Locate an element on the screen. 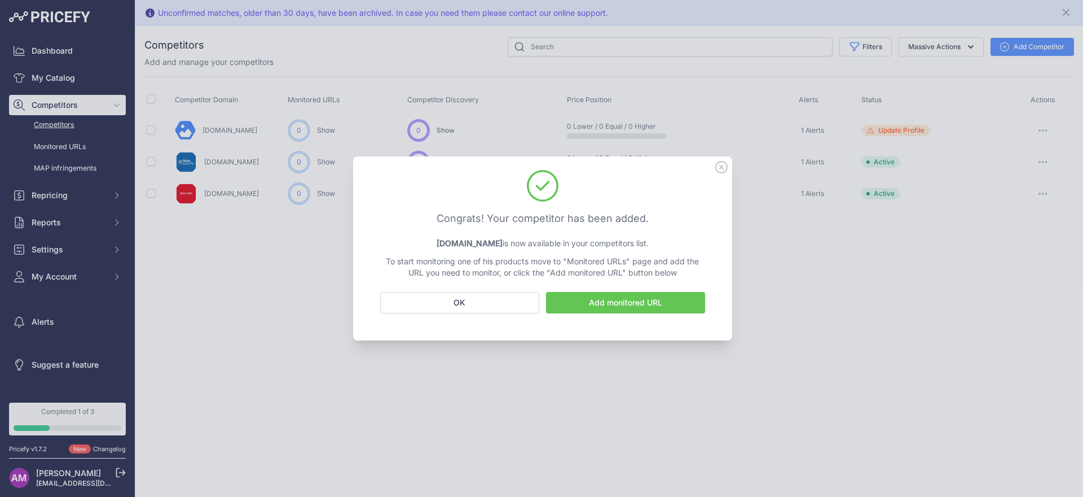 The width and height of the screenshot is (1083, 497). a: Add monitored URL is located at coordinates (626, 302).